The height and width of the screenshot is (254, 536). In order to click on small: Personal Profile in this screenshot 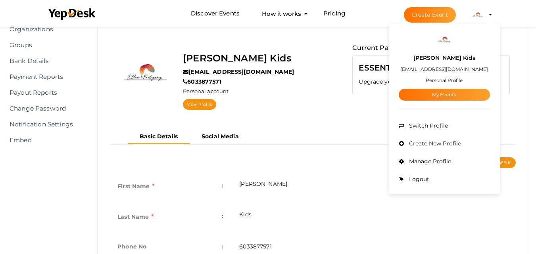, I will do `click(444, 80)`.